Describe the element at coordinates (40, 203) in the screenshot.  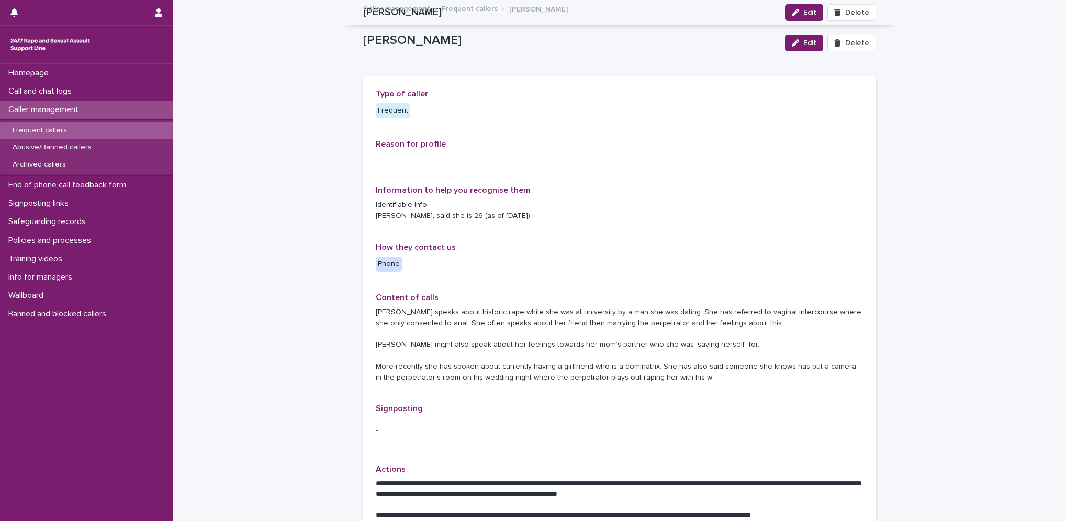
I see `p: Signposting links` at that location.